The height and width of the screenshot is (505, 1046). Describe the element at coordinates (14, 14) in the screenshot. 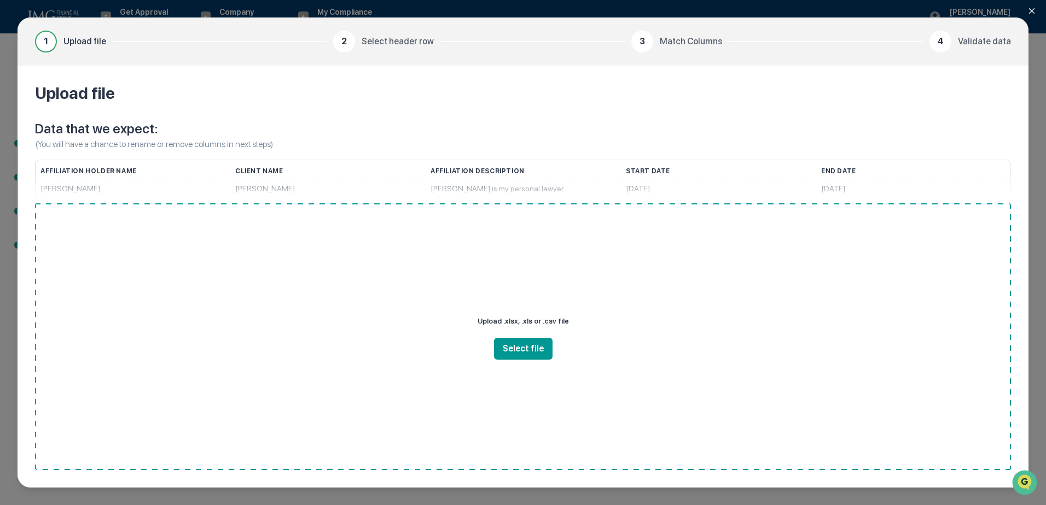

I see `button: Open customer support` at that location.